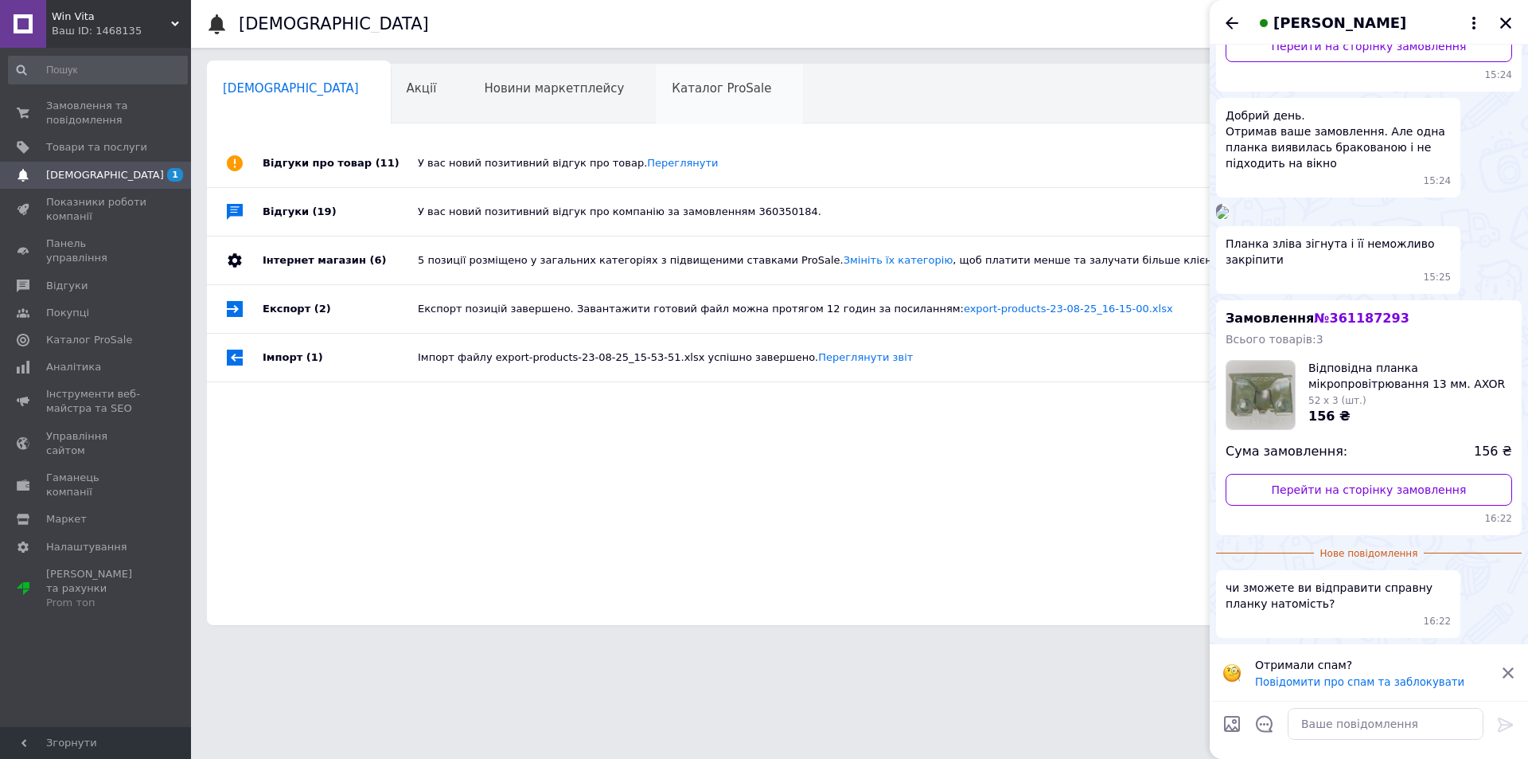 This screenshot has height=759, width=1528. Describe the element at coordinates (1359, 681) in the screenshot. I see `button: Повідомити про спам та заблокувати` at that location.